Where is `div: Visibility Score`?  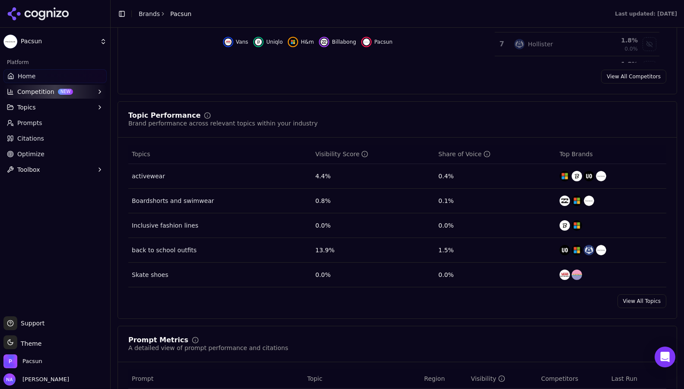
div: Visibility Score is located at coordinates (342, 154).